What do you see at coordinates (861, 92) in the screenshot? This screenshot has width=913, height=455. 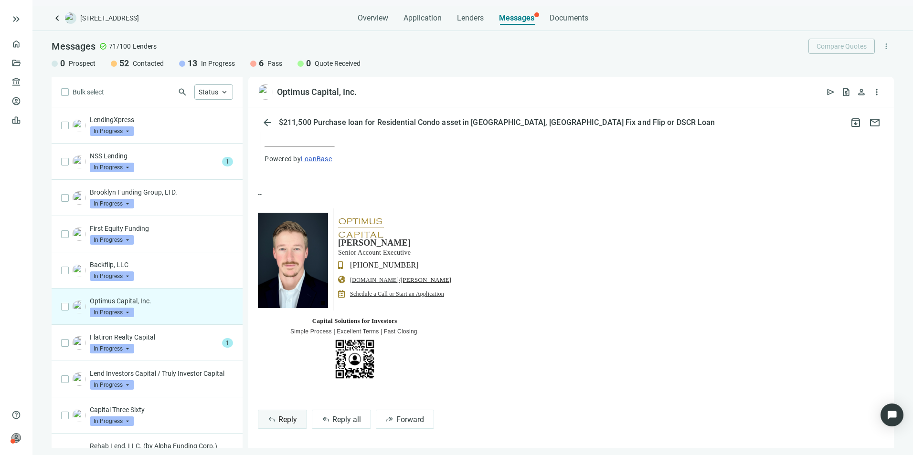 I see `button: person` at bounding box center [861, 92].